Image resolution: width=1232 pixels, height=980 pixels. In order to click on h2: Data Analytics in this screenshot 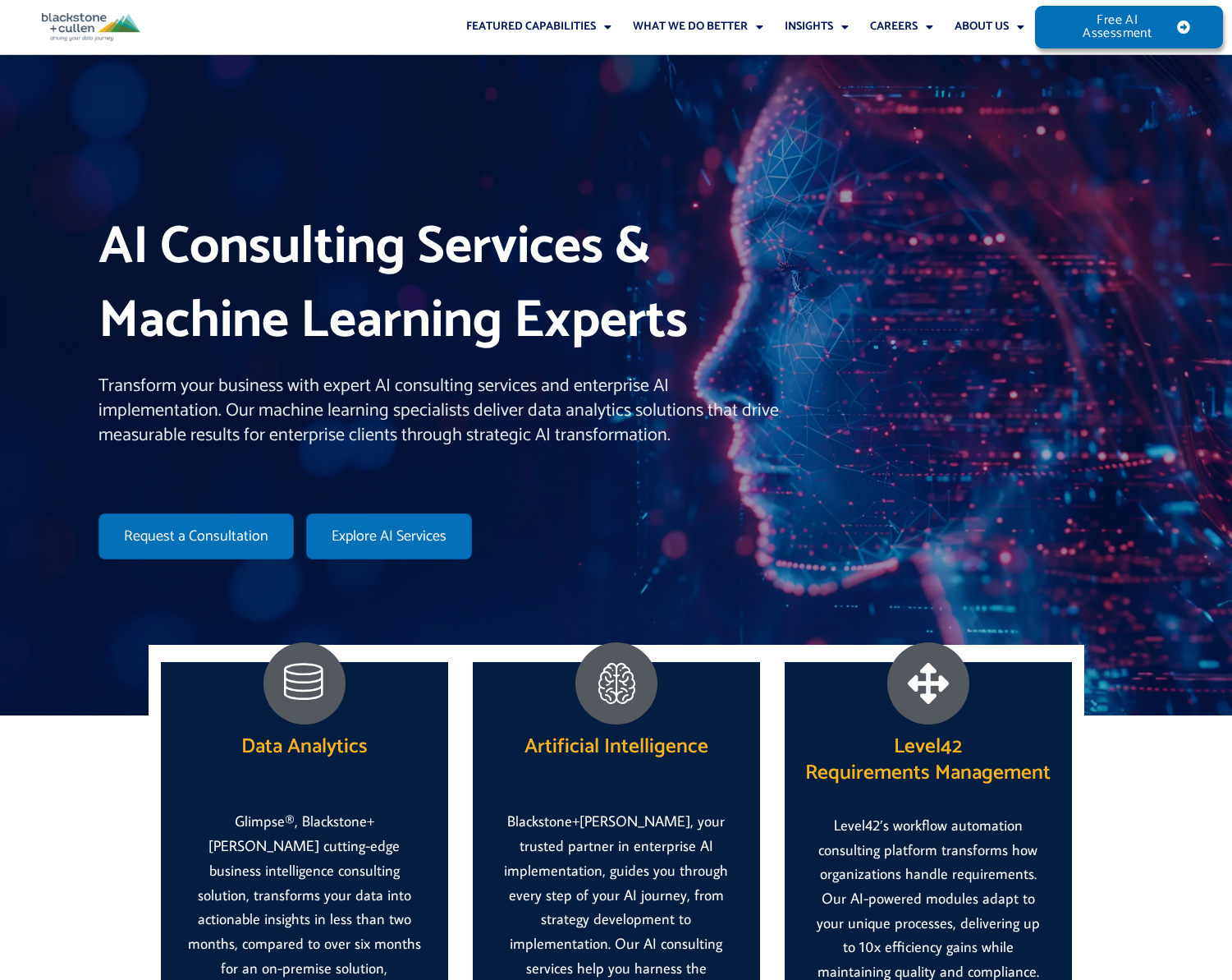, I will do `click(304, 747)`.